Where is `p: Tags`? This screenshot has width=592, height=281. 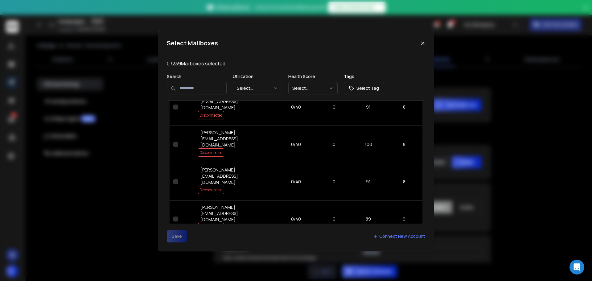 p: Tags is located at coordinates (364, 77).